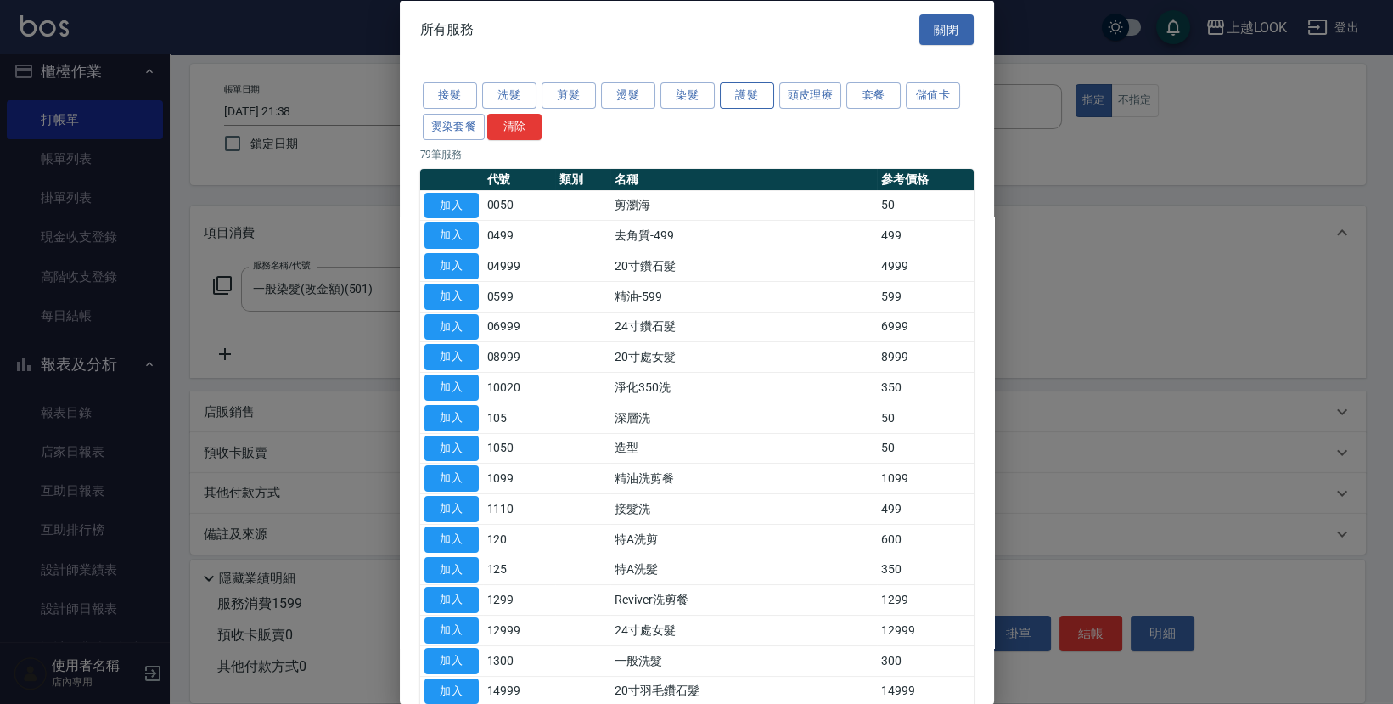 The image size is (1393, 704). I want to click on td: 120, so click(519, 539).